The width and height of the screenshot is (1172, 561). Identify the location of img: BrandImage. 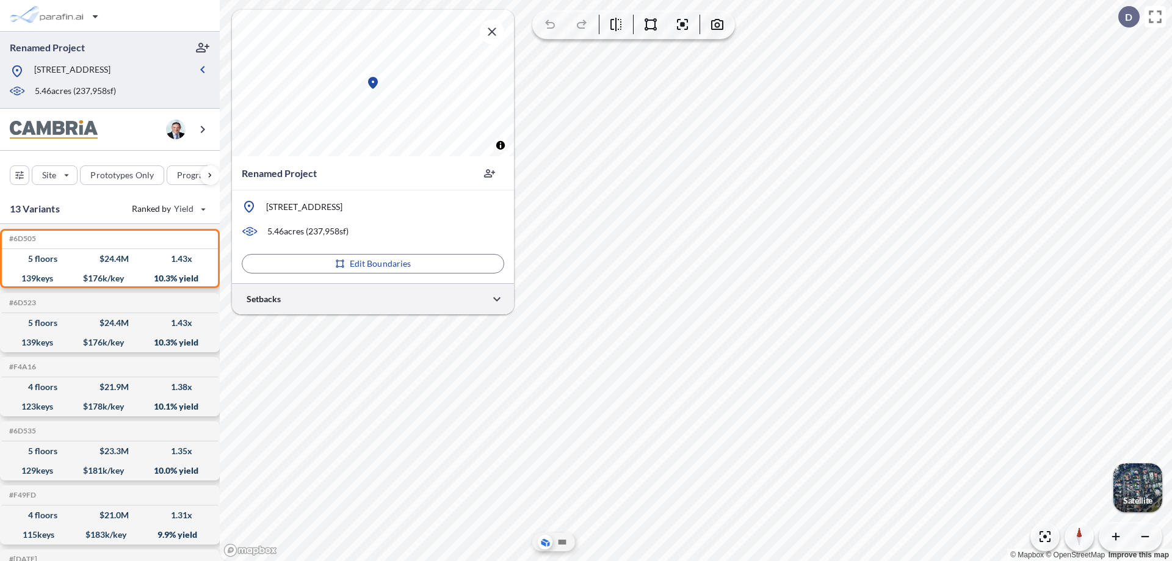
(54, 129).